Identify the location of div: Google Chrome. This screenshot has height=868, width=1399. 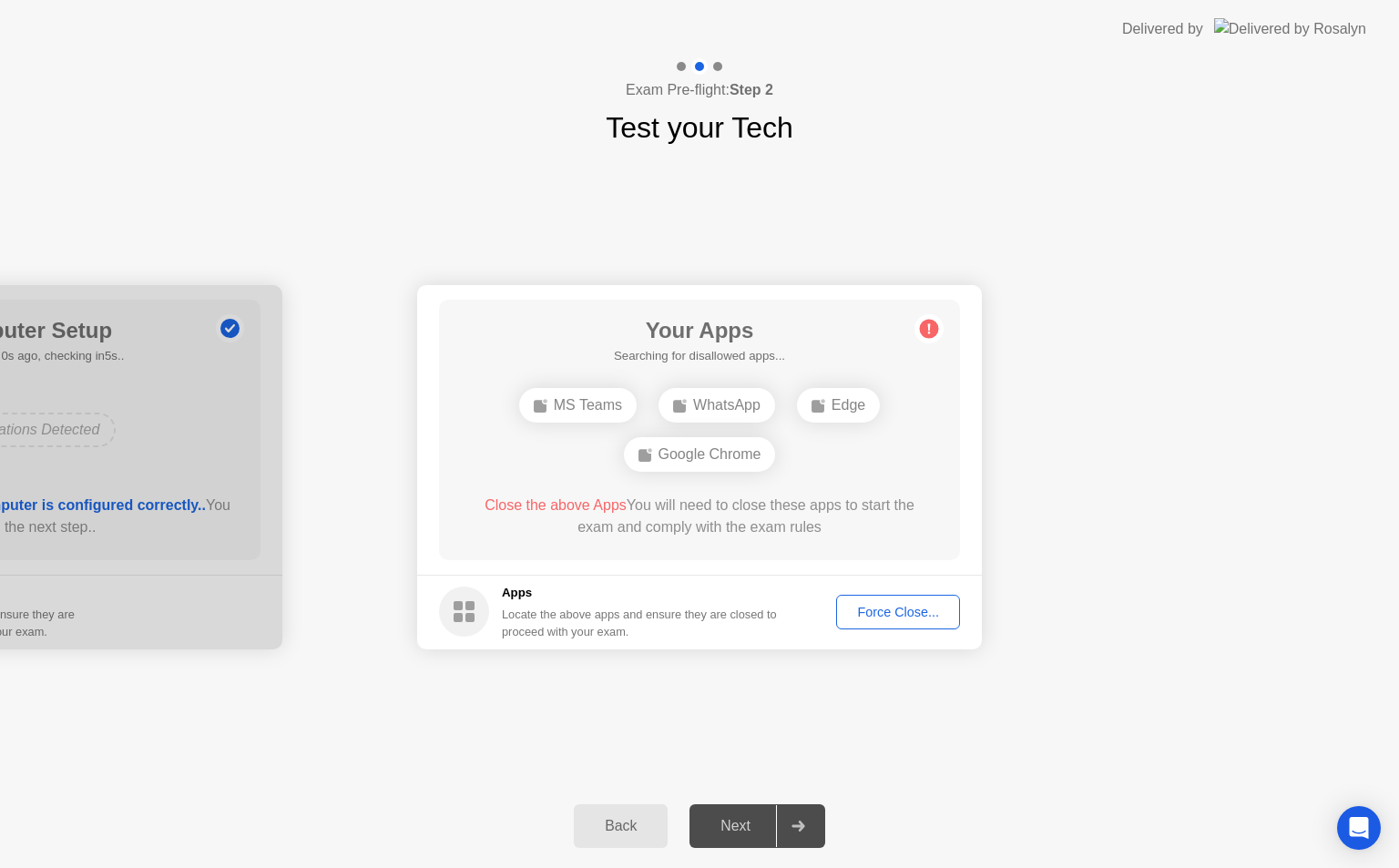
(700, 454).